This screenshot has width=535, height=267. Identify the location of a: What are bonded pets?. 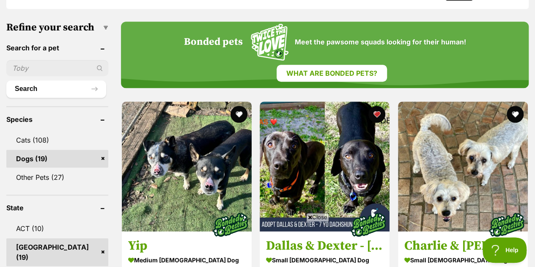
(331, 73).